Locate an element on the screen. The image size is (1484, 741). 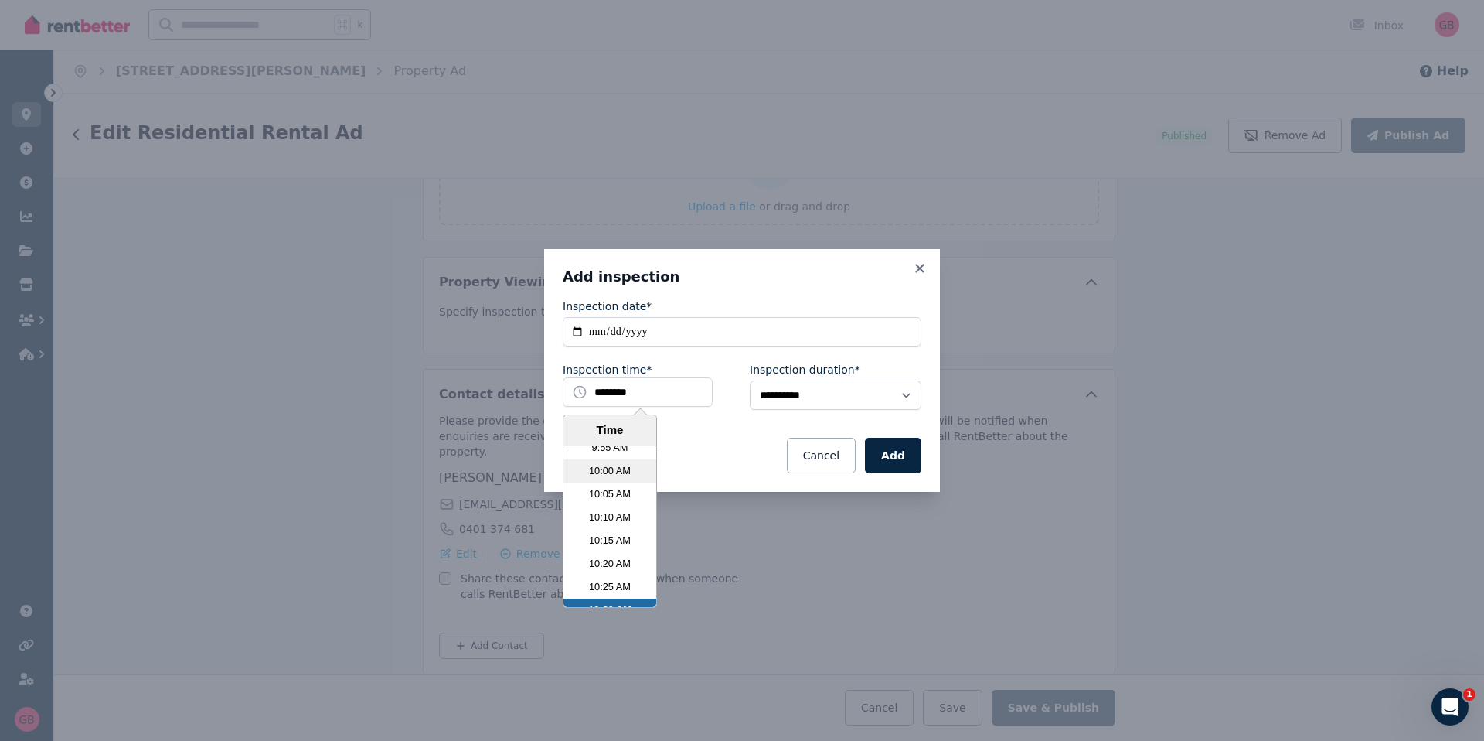
li: 9:55 AM is located at coordinates (610, 448).